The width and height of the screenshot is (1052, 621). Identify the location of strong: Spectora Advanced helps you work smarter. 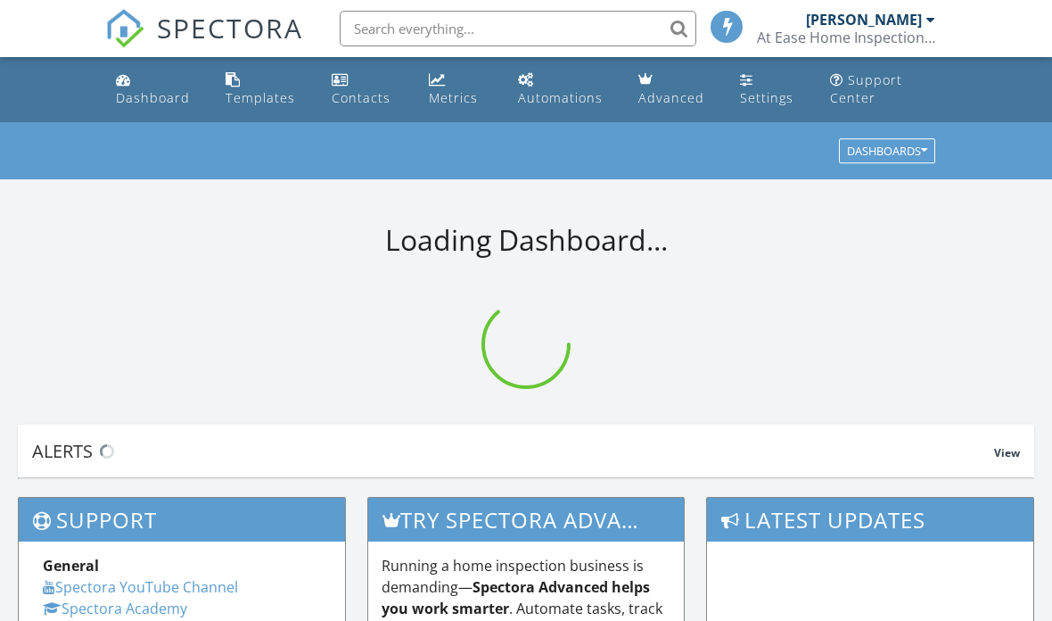
(515, 597).